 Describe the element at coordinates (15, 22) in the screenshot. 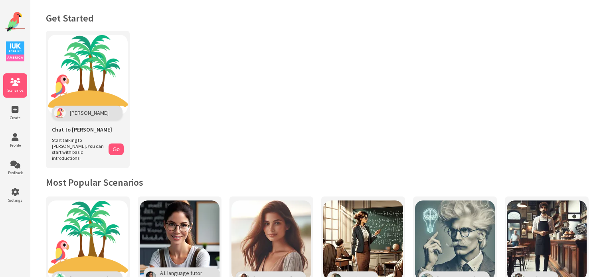

I see `img: Website Logo` at that location.